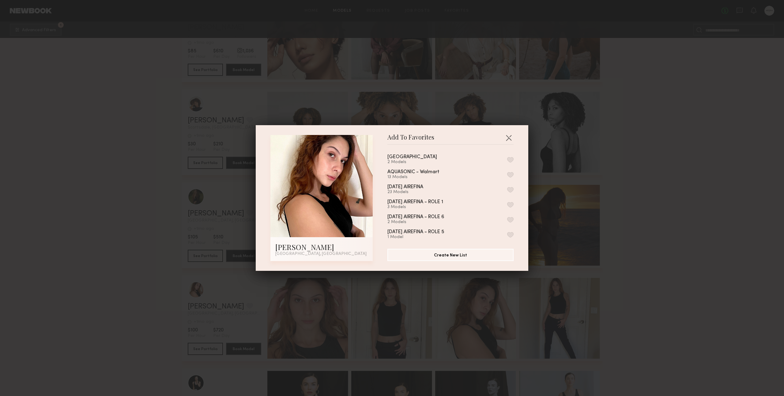 The width and height of the screenshot is (784, 396). What do you see at coordinates (411, 140) in the screenshot?
I see `span: Add To Favorites` at bounding box center [411, 140].